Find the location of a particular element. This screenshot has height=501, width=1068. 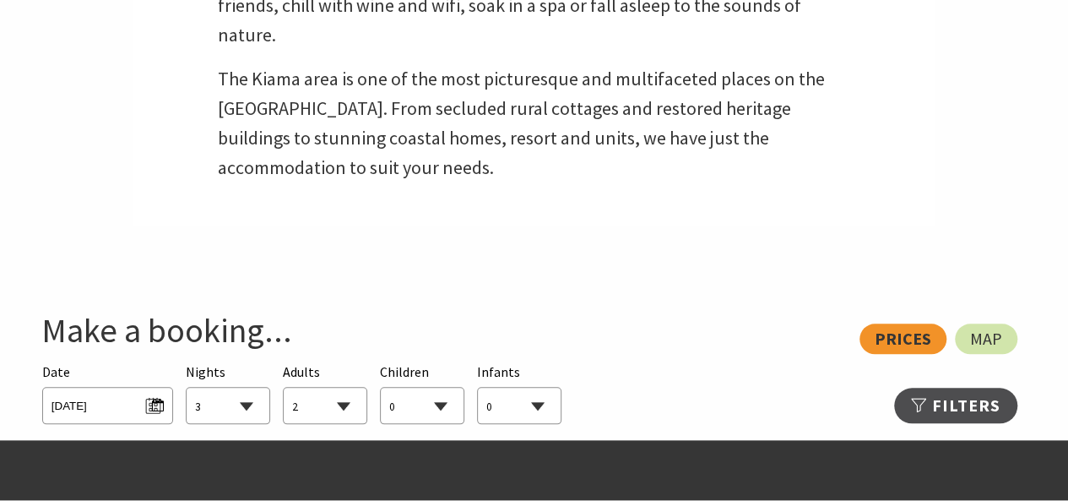

div: Please choose your desired arrival date is located at coordinates (107, 393).